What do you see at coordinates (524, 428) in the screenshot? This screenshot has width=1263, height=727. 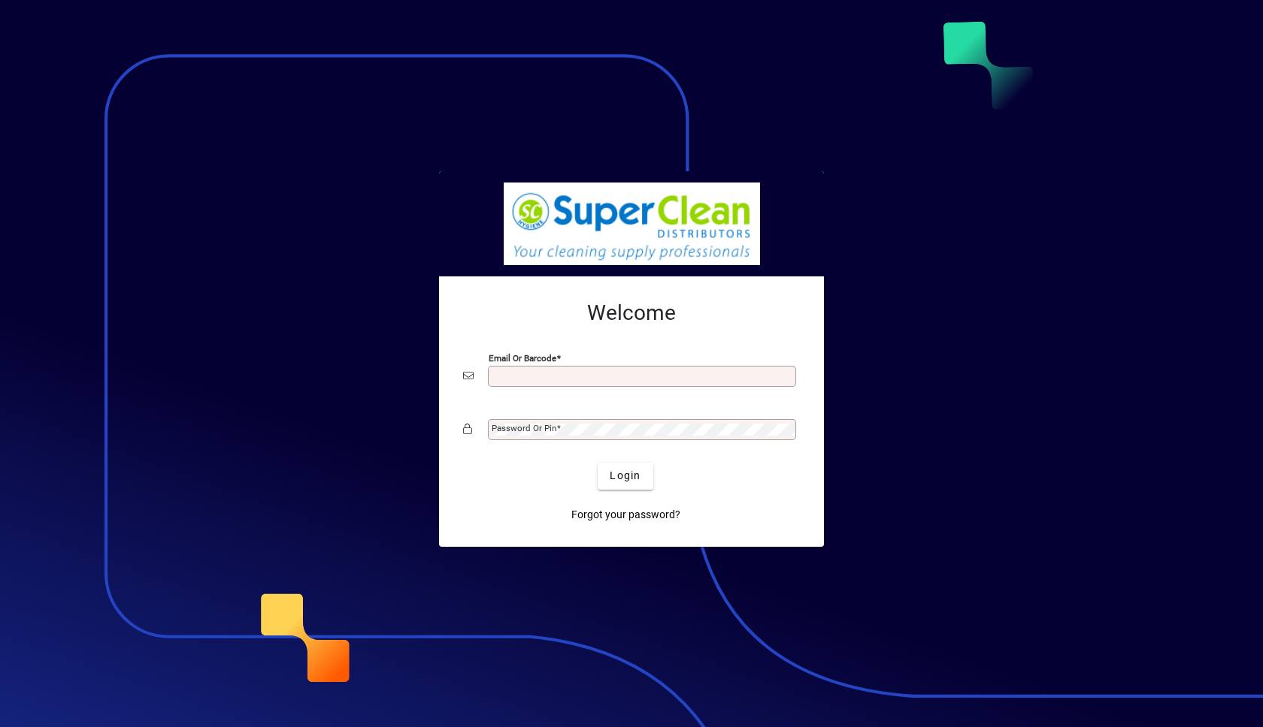 I see `mat-label: Password or Pin` at bounding box center [524, 428].